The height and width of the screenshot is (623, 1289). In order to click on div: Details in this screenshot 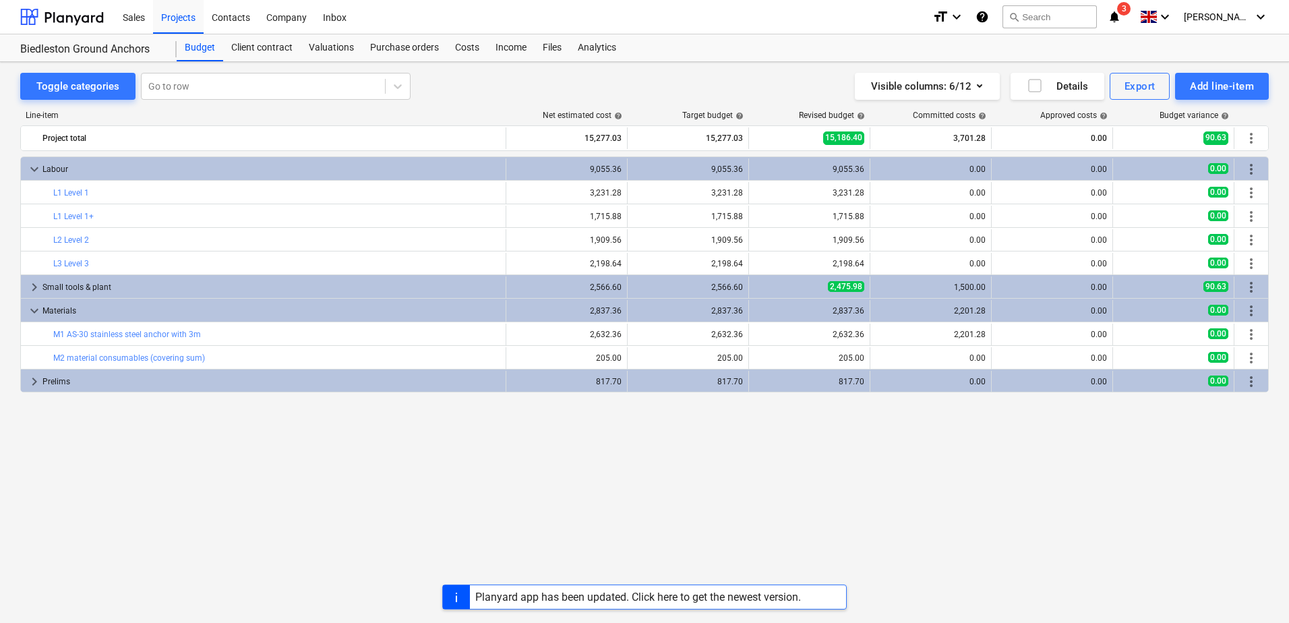, I will do `click(1057, 86)`.